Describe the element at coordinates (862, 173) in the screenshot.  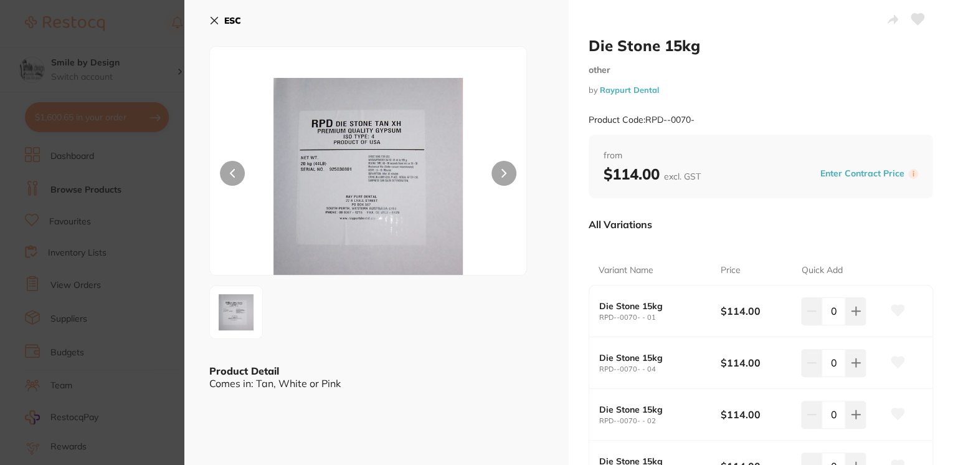
I see `button: Enter Contract Price` at that location.